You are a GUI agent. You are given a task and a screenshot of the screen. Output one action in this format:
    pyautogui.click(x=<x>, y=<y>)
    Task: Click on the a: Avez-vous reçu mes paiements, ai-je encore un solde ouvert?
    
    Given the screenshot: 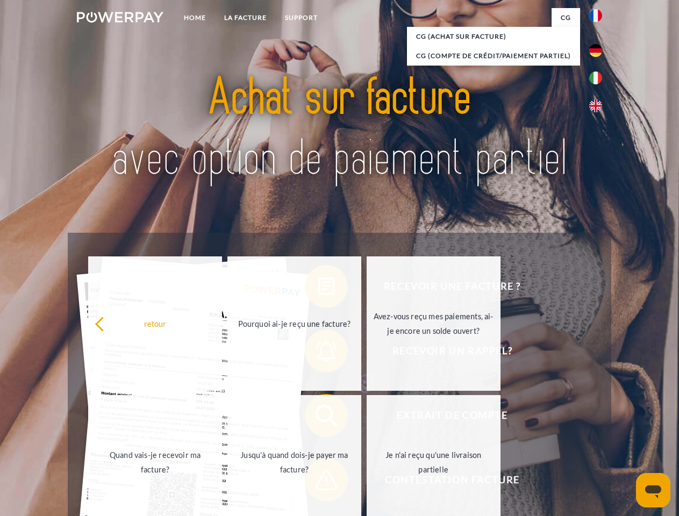 What is the action you would take?
    pyautogui.click(x=433, y=324)
    